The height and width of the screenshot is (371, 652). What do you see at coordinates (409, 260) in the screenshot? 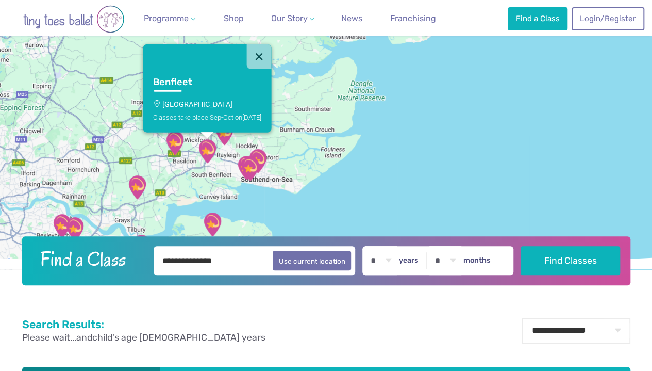
I see `label: years` at bounding box center [409, 260].